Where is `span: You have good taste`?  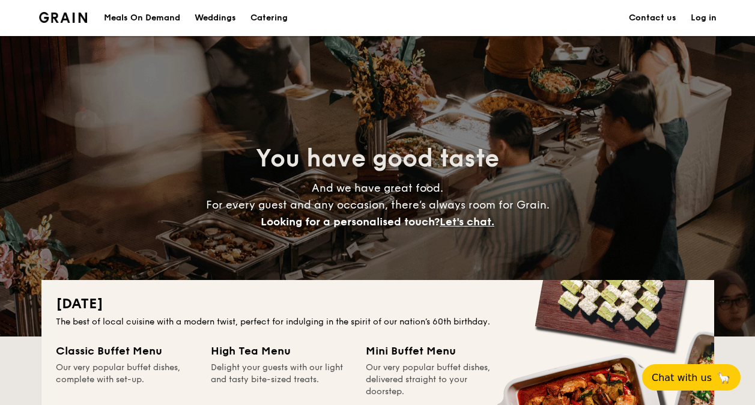 span: You have good taste is located at coordinates (377, 159).